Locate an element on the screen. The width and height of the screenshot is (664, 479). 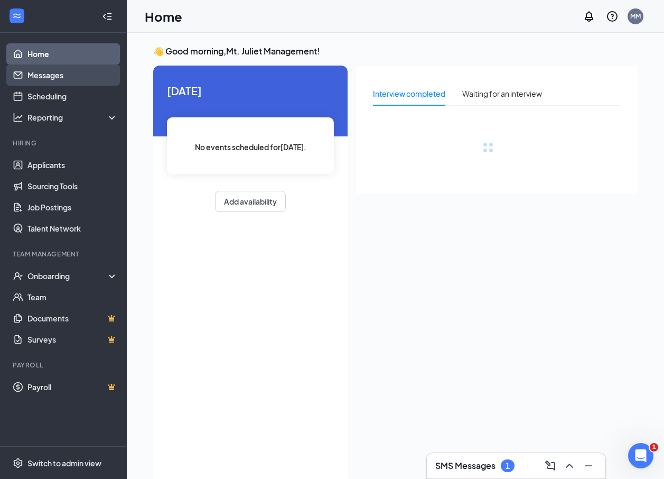
svg: Notifications is located at coordinates (589, 16).